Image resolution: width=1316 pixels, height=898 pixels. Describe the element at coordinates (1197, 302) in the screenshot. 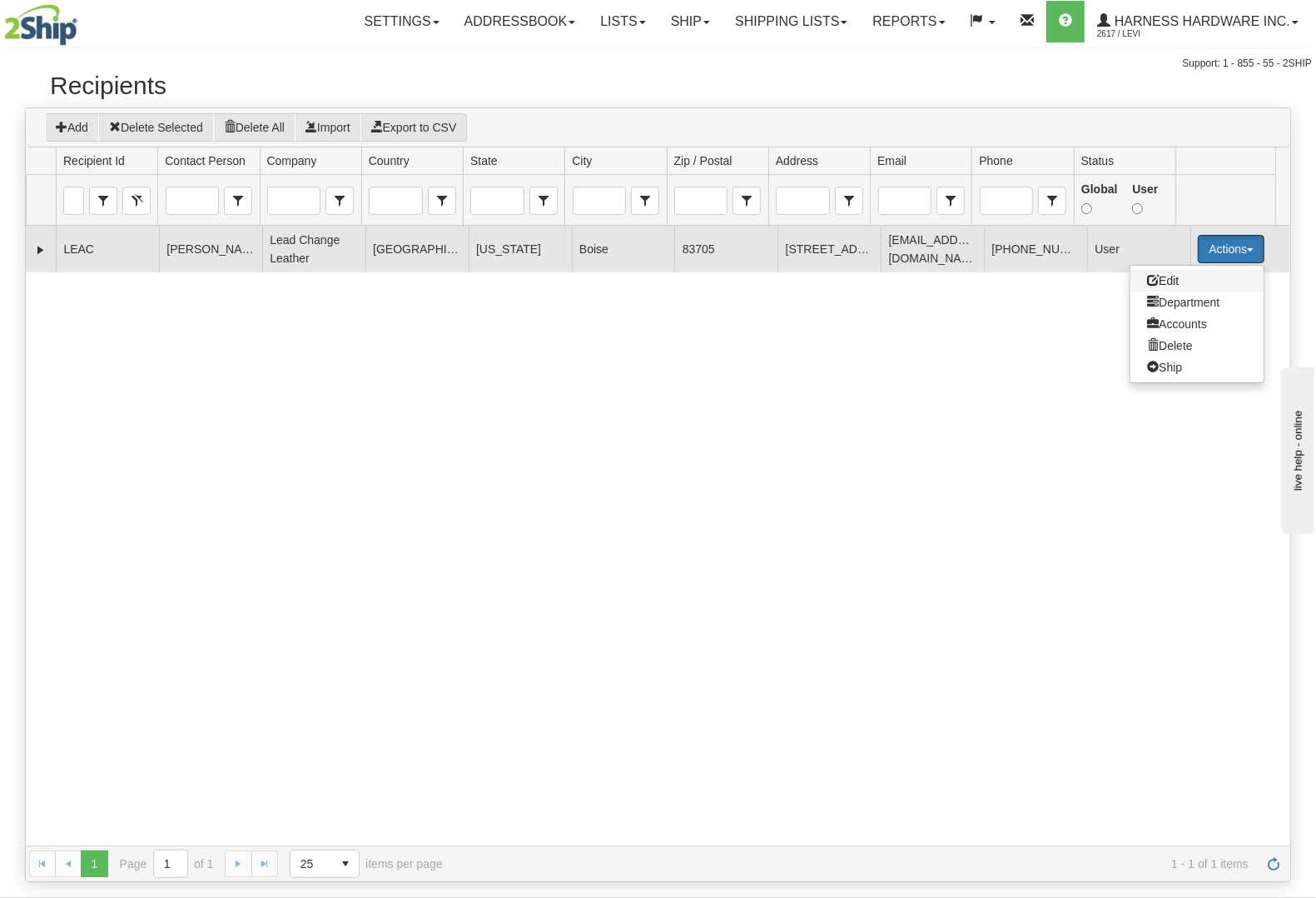

I see `a: Department` at that location.